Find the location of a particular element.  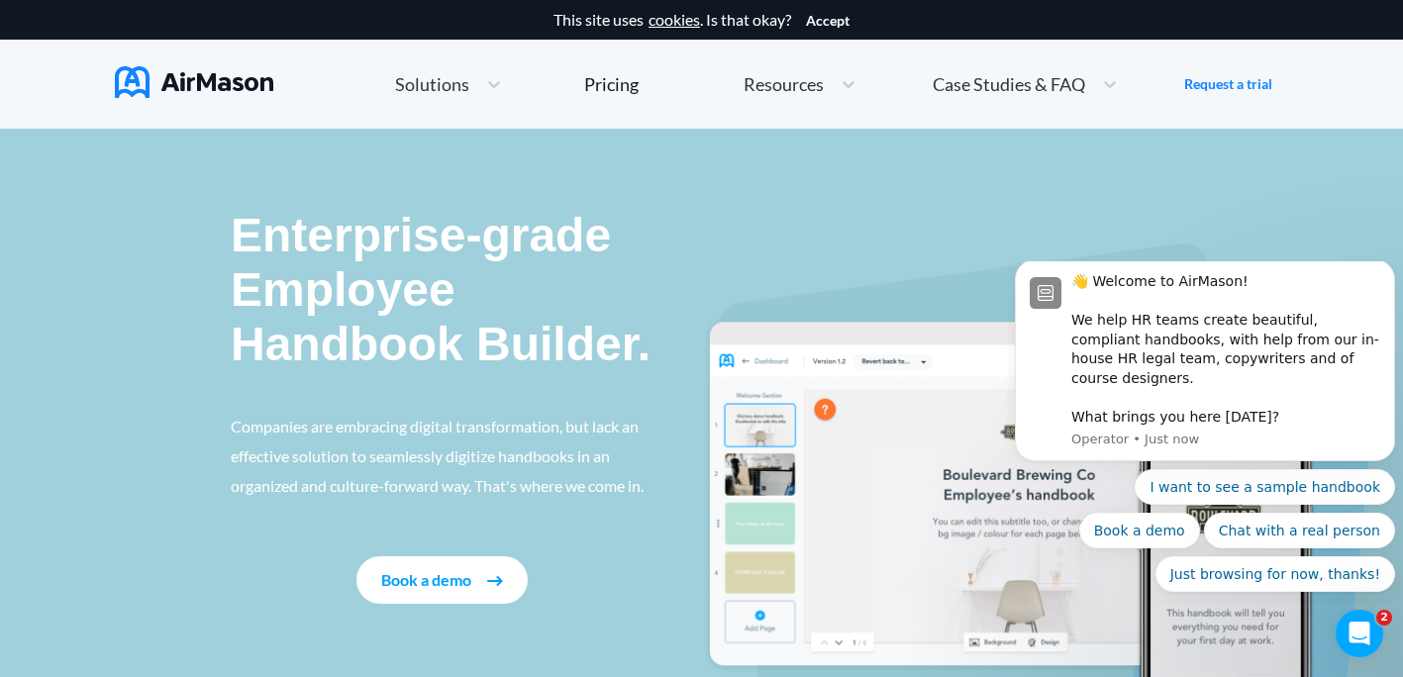

button: Quick reply: Chat with a real person is located at coordinates (292, 269).